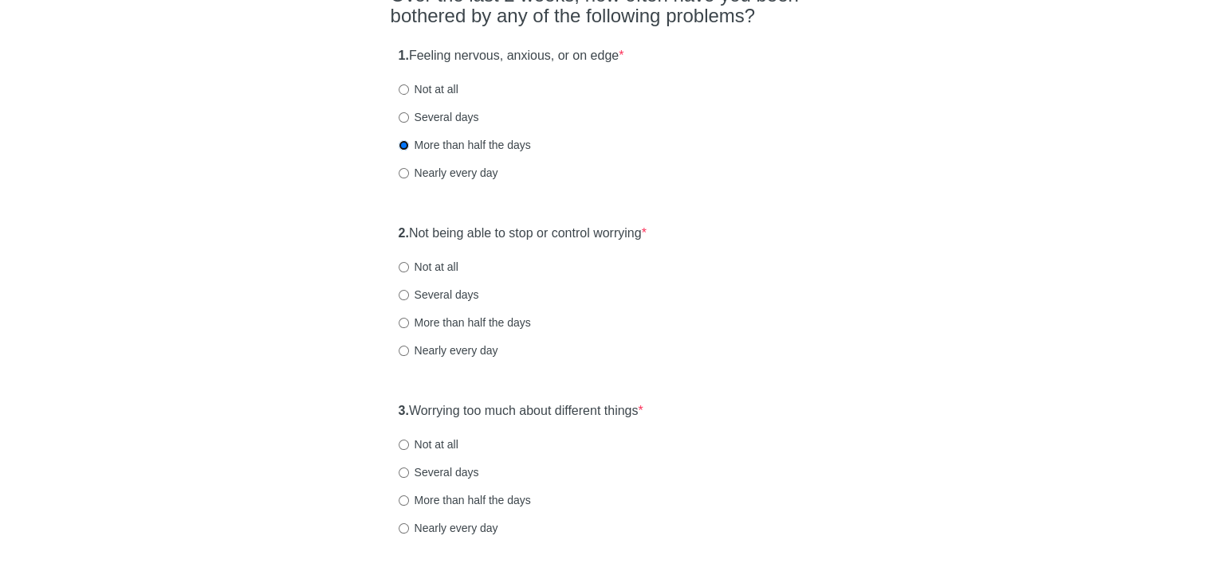  What do you see at coordinates (403, 410) in the screenshot?
I see `strong: 3.` at bounding box center [403, 410].